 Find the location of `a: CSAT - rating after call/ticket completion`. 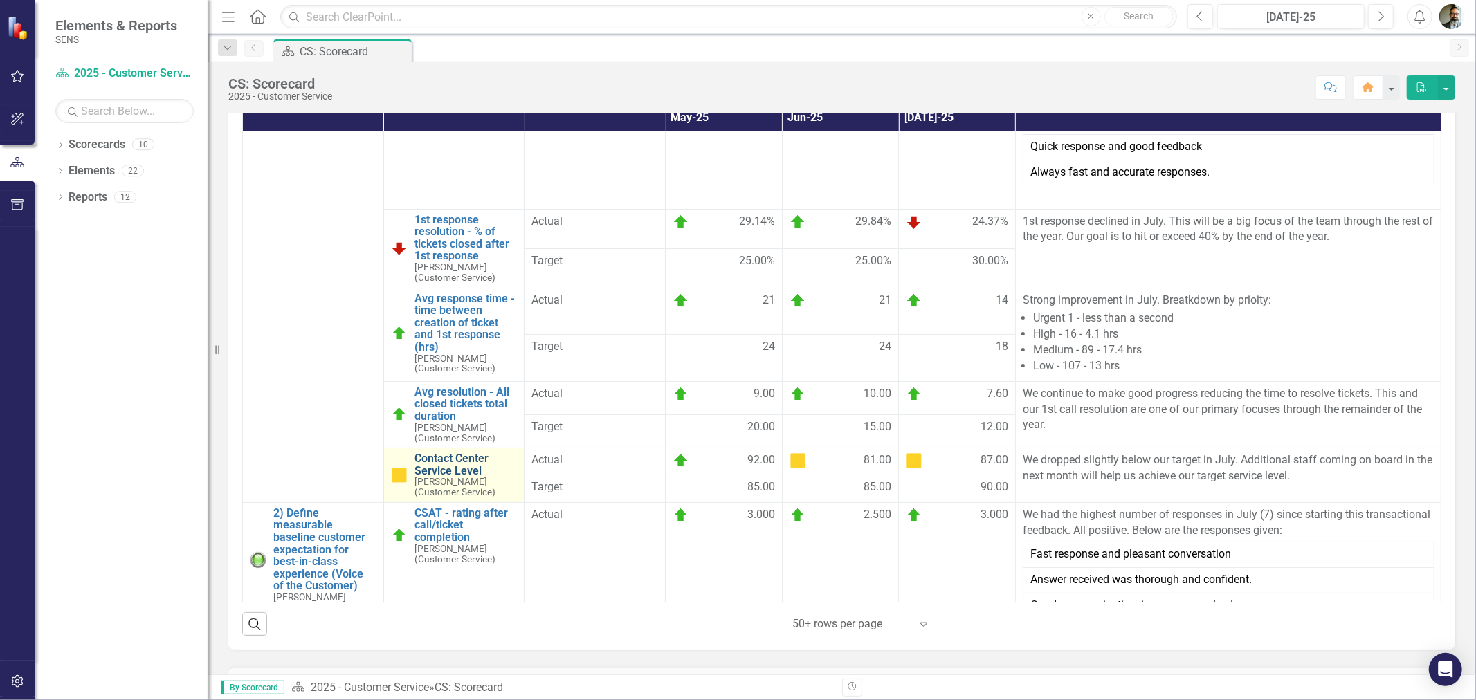

a: CSAT - rating after call/ticket completion is located at coordinates (466, 525).